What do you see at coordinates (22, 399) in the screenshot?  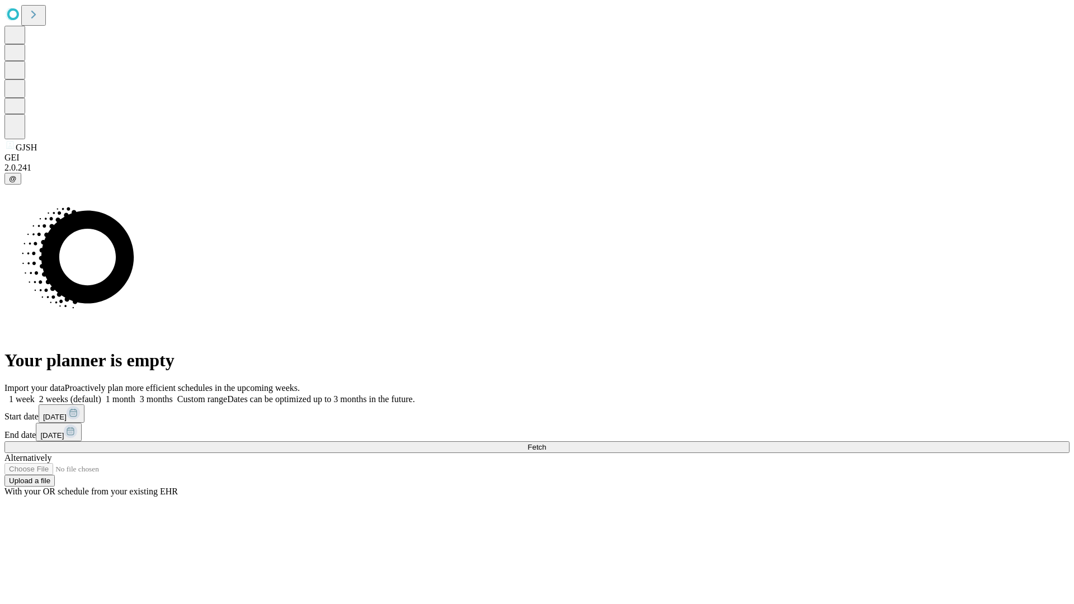 I see `span: 1 week` at bounding box center [22, 399].